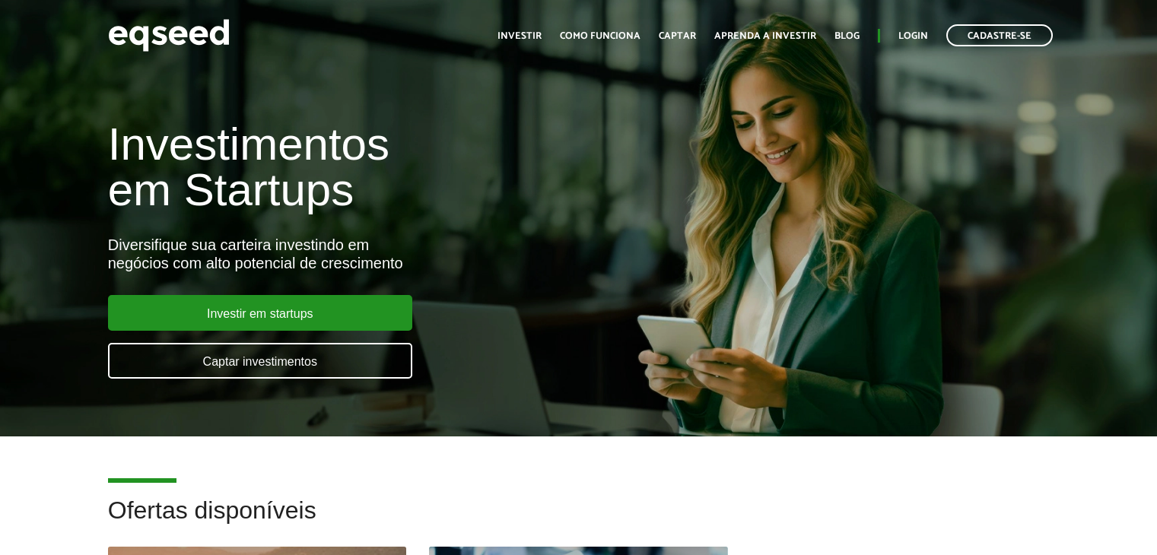  I want to click on a: Captar investimentos, so click(260, 361).